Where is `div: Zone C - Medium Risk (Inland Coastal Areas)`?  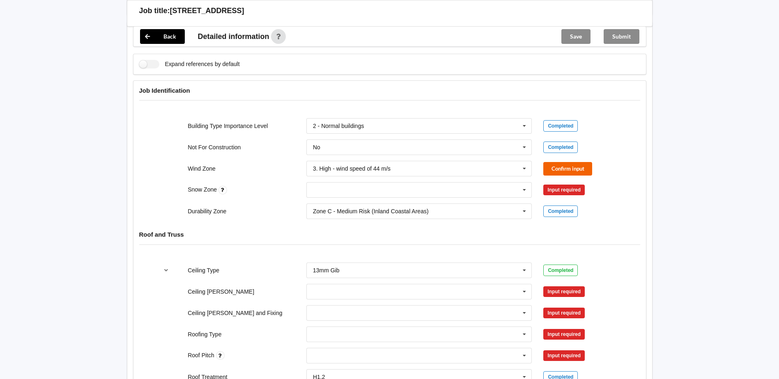 div: Zone C - Medium Risk (Inland Coastal Areas) is located at coordinates (371, 211).